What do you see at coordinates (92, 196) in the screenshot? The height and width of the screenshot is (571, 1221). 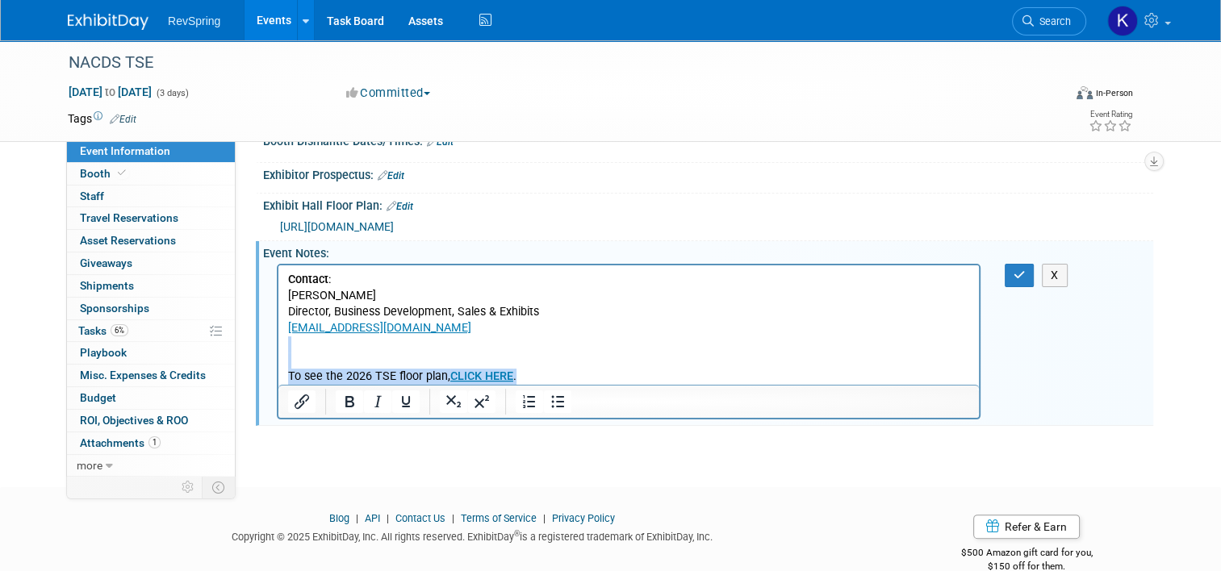 I see `span: Staff` at bounding box center [92, 196].